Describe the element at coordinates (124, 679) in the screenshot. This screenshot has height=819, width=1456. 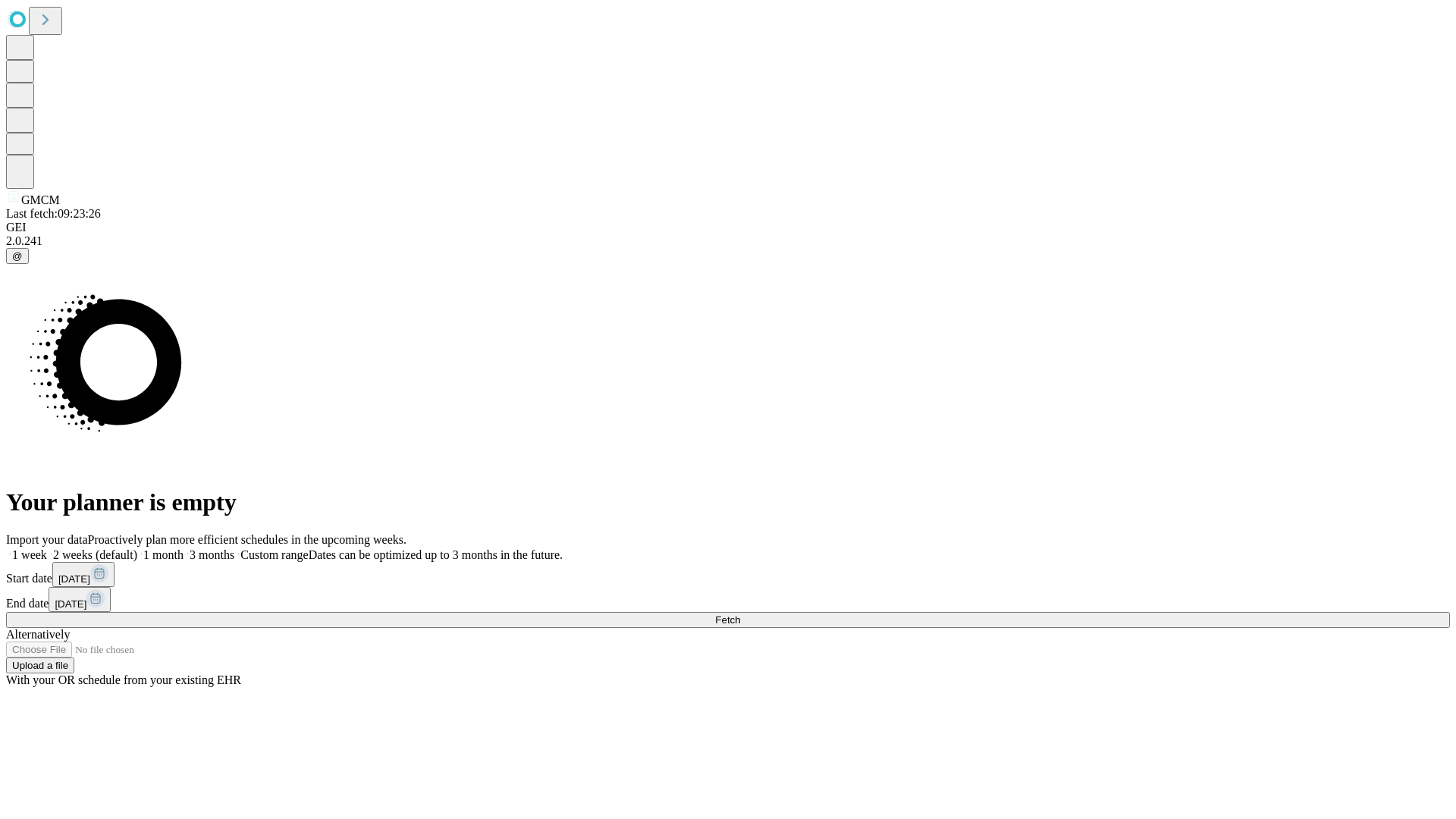
I see `span: With your OR schedule from your existing EHR` at that location.